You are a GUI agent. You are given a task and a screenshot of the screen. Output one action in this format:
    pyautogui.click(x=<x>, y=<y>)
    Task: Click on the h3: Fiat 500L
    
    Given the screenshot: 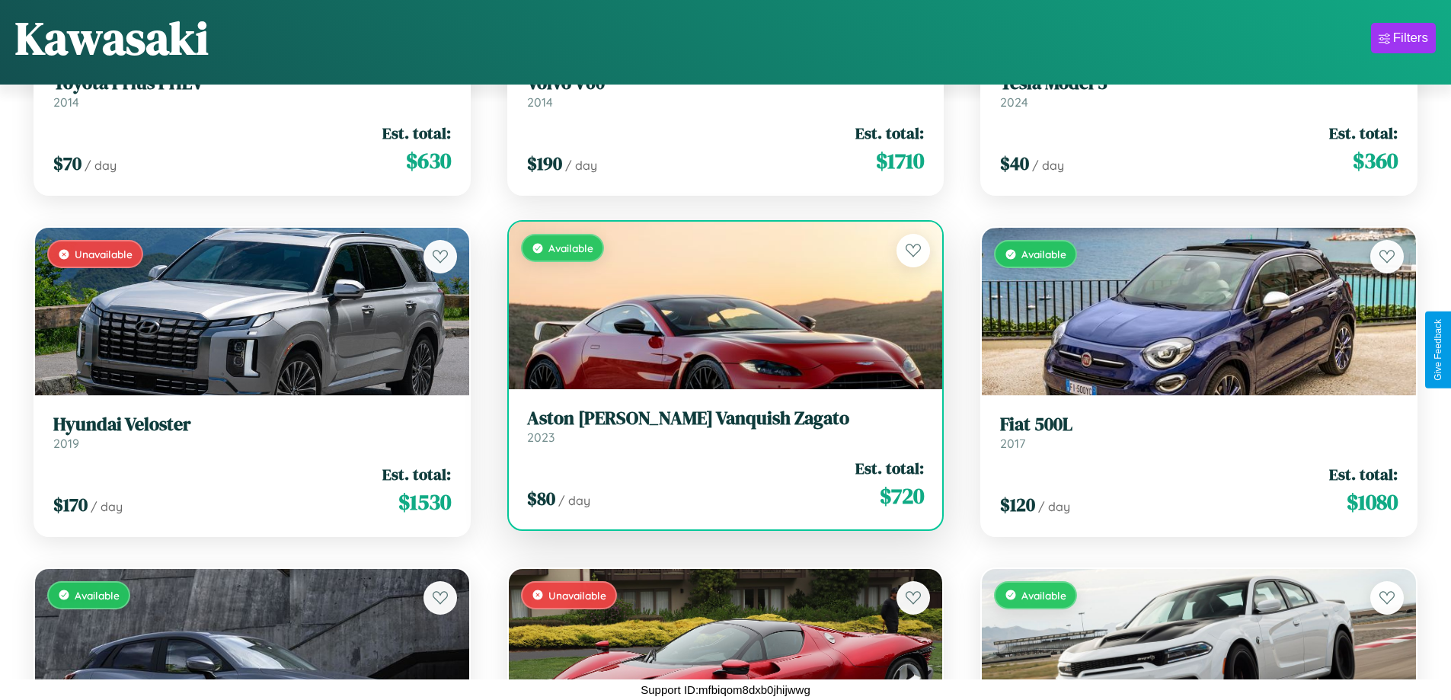 What is the action you would take?
    pyautogui.click(x=1199, y=424)
    